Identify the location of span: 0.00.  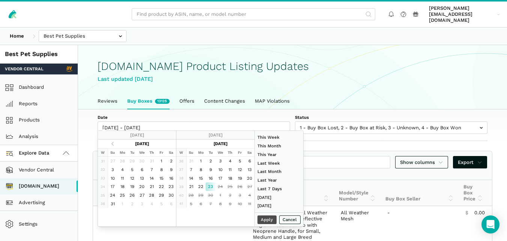
(480, 212).